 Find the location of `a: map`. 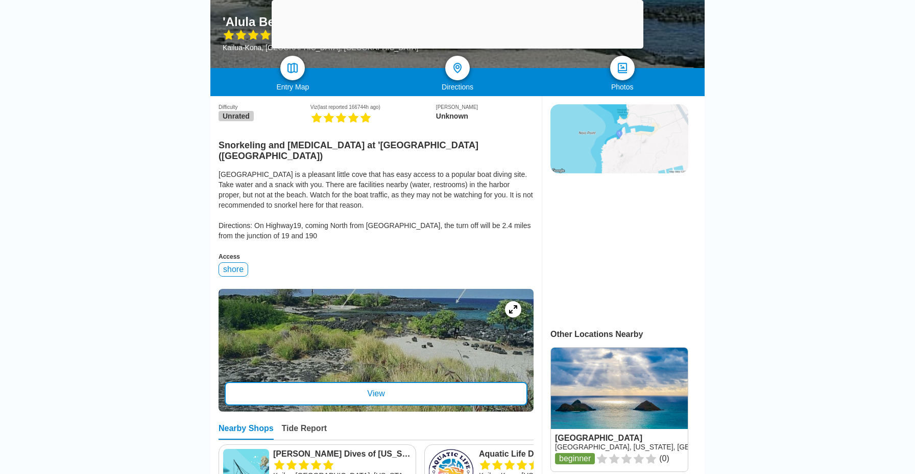

a: map is located at coordinates (293, 68).